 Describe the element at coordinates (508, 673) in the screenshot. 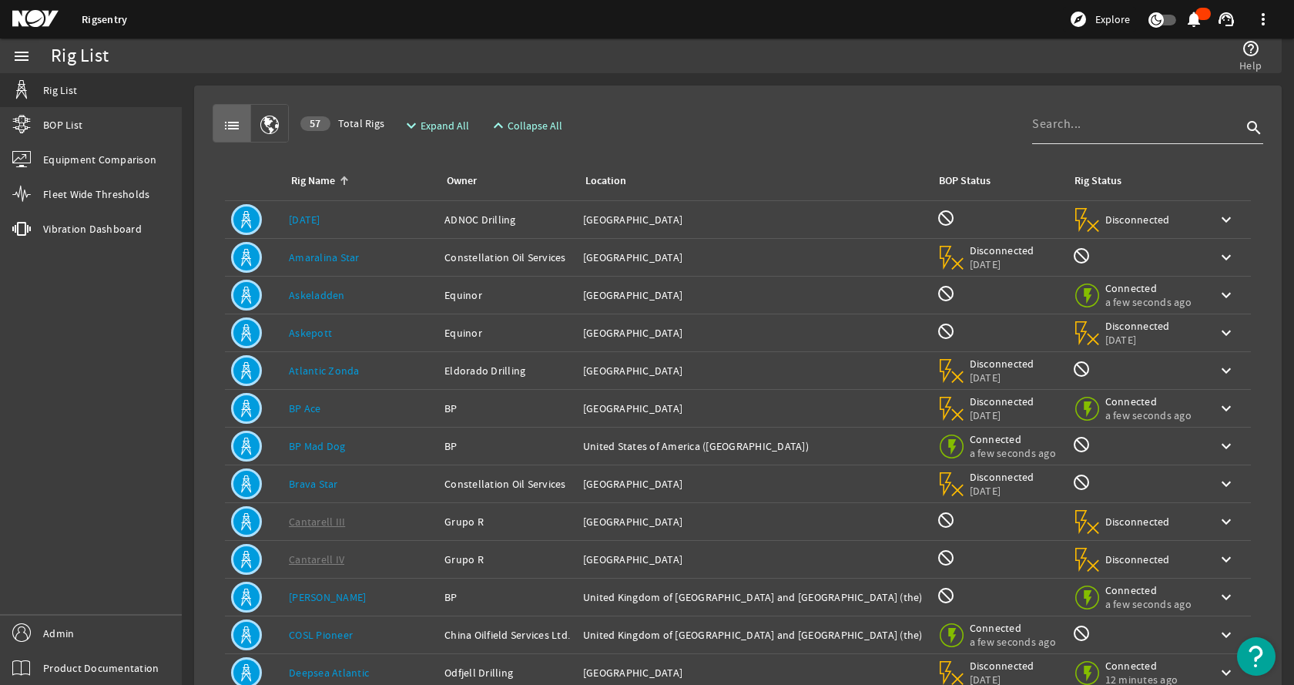

I see `div: Odfjell Drilling` at that location.